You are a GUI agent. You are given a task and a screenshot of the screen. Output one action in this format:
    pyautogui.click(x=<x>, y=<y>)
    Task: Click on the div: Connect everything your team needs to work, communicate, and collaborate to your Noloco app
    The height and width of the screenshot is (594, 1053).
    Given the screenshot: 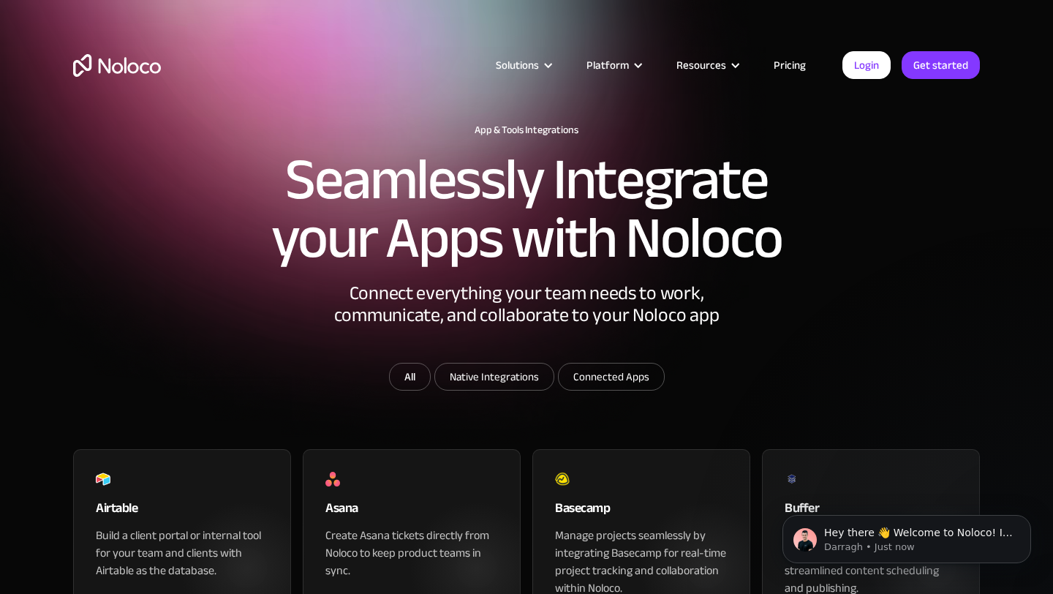 What is the action you would take?
    pyautogui.click(x=527, y=323)
    